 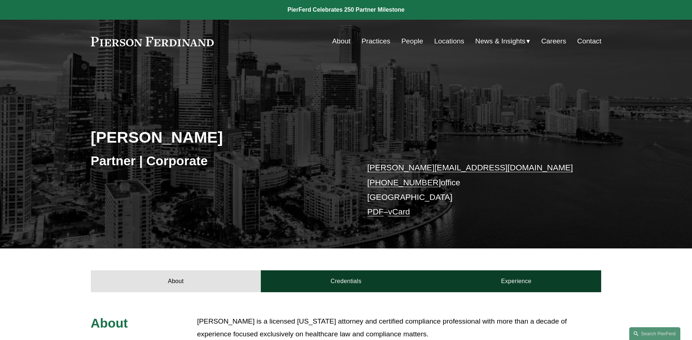 What do you see at coordinates (376, 41) in the screenshot?
I see `a: Practices` at bounding box center [376, 41].